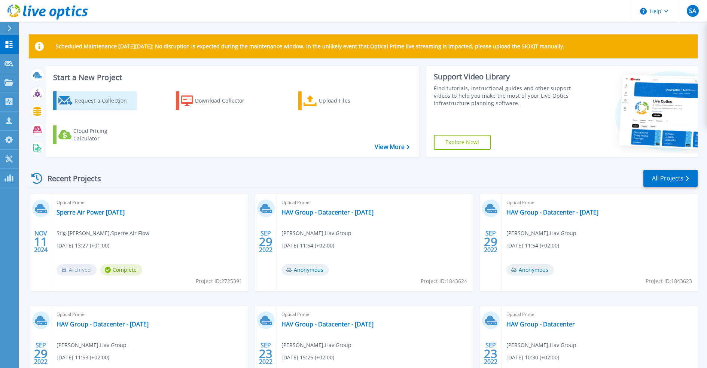 Image resolution: width=707 pixels, height=368 pixels. What do you see at coordinates (41, 241) in the screenshot?
I see `div: NOV 2024` at bounding box center [41, 241].